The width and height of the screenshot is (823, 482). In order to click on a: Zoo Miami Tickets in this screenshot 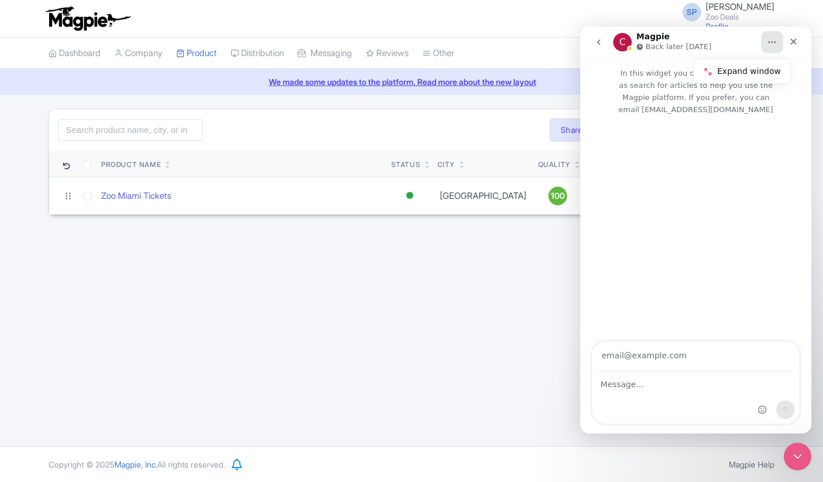, I will do `click(136, 196)`.